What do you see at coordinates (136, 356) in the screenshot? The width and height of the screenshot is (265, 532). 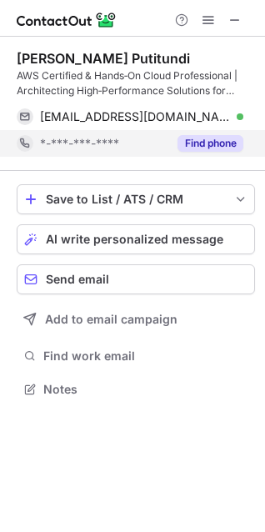 I see `button: Find work email` at bounding box center [136, 356].